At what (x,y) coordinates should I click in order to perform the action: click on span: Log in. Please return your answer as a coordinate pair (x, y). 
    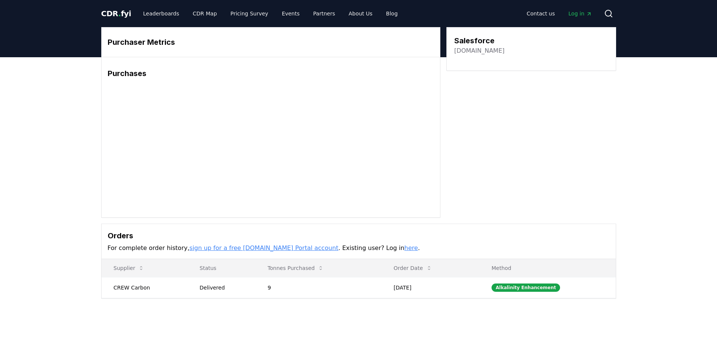
    Looking at the image, I should click on (580, 14).